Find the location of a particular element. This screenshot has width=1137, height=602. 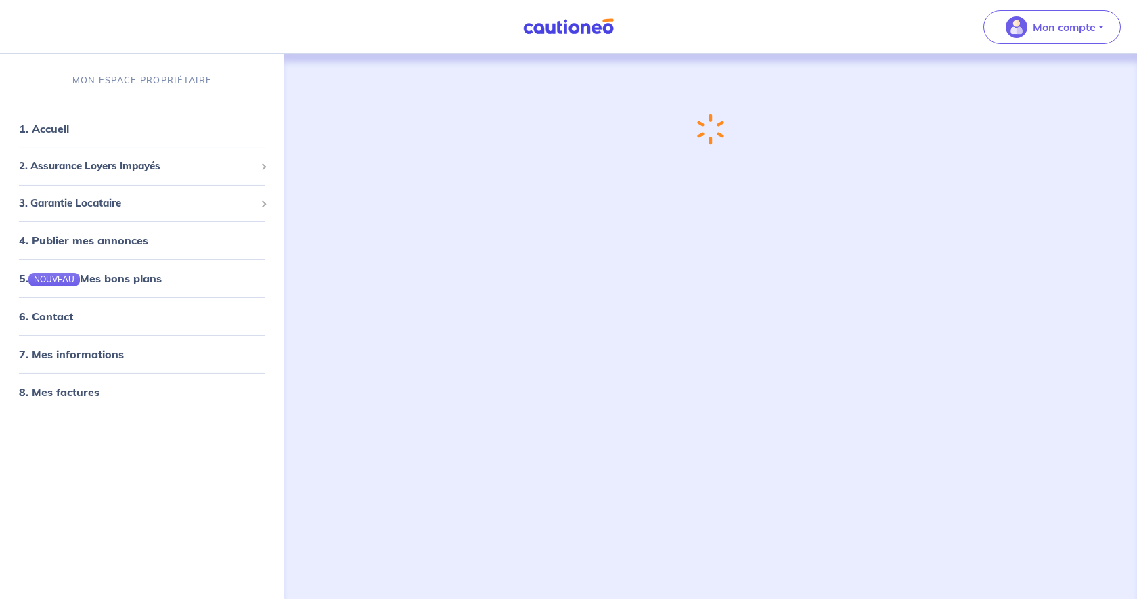

div: 5.NOUVEAUMes bons plans is located at coordinates (142, 278).